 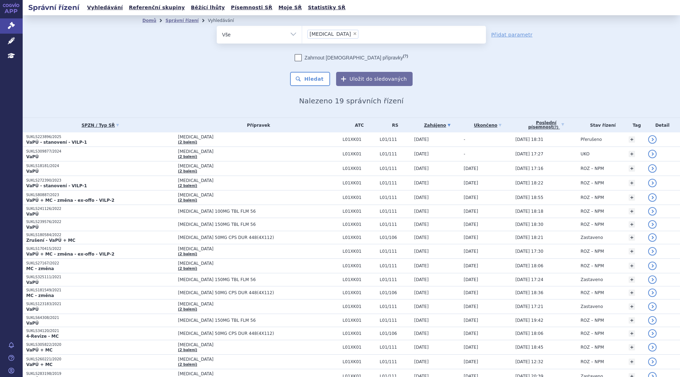 I want to click on span: UKO, so click(x=584, y=154).